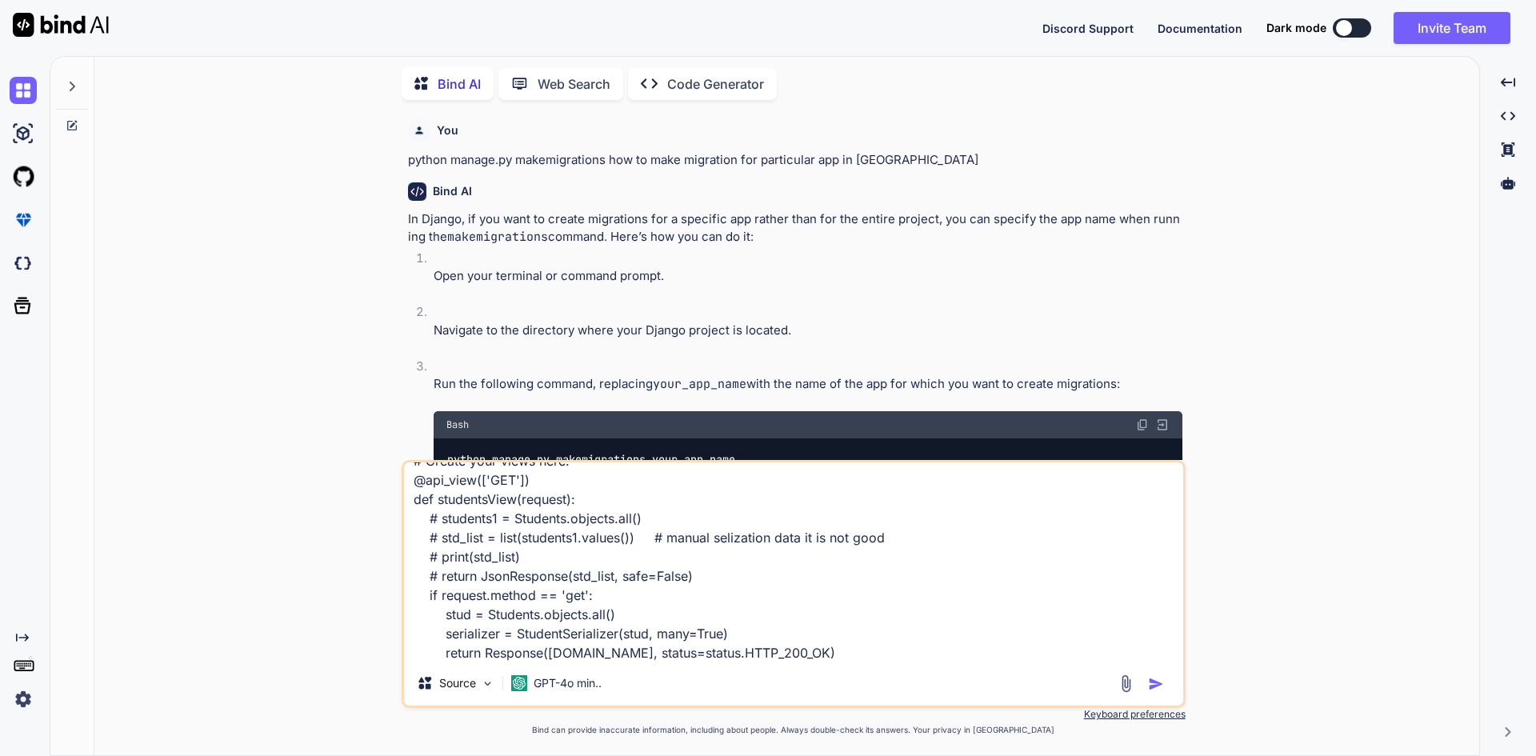 The height and width of the screenshot is (756, 1536). Describe the element at coordinates (1452, 28) in the screenshot. I see `button: Invite Team` at that location.